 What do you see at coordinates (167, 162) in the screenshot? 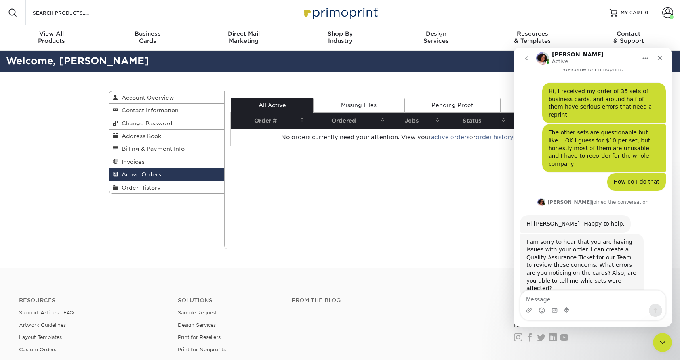
I see `a: Invoices` at bounding box center [167, 162].